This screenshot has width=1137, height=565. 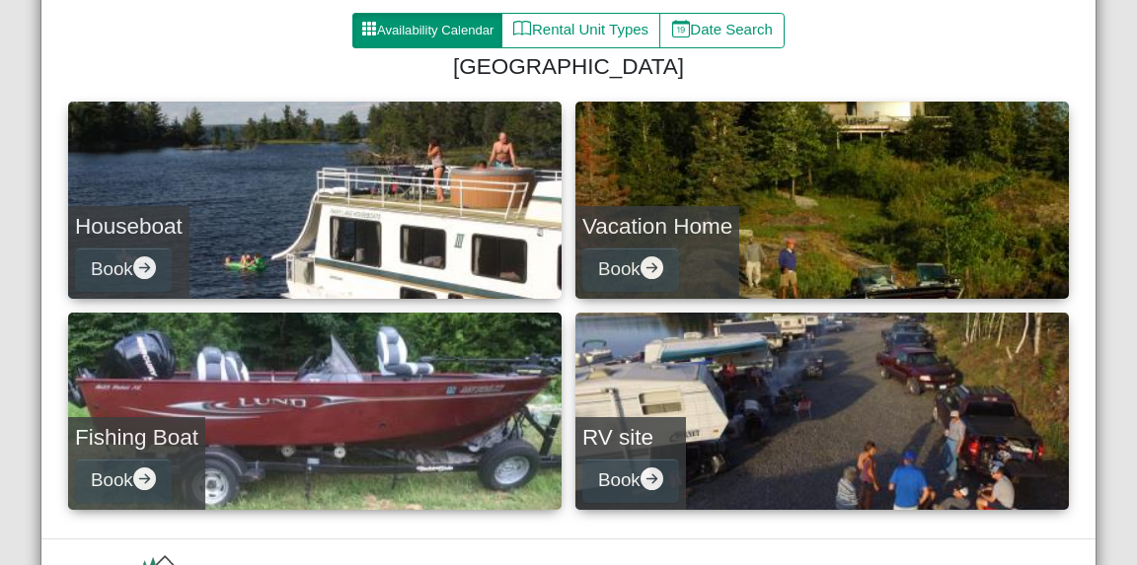 I want to click on h4: RV site, so click(x=630, y=437).